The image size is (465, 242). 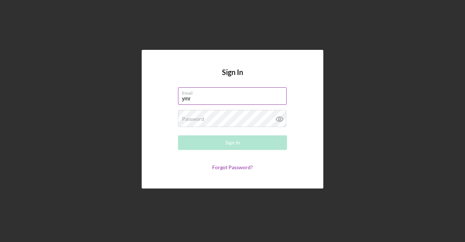 I want to click on label: Password, so click(x=193, y=119).